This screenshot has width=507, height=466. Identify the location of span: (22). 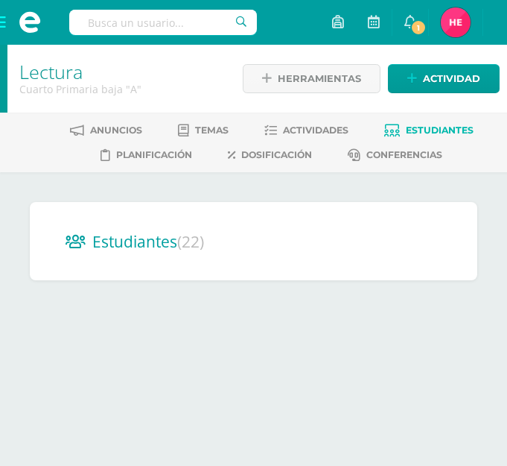
(191, 241).